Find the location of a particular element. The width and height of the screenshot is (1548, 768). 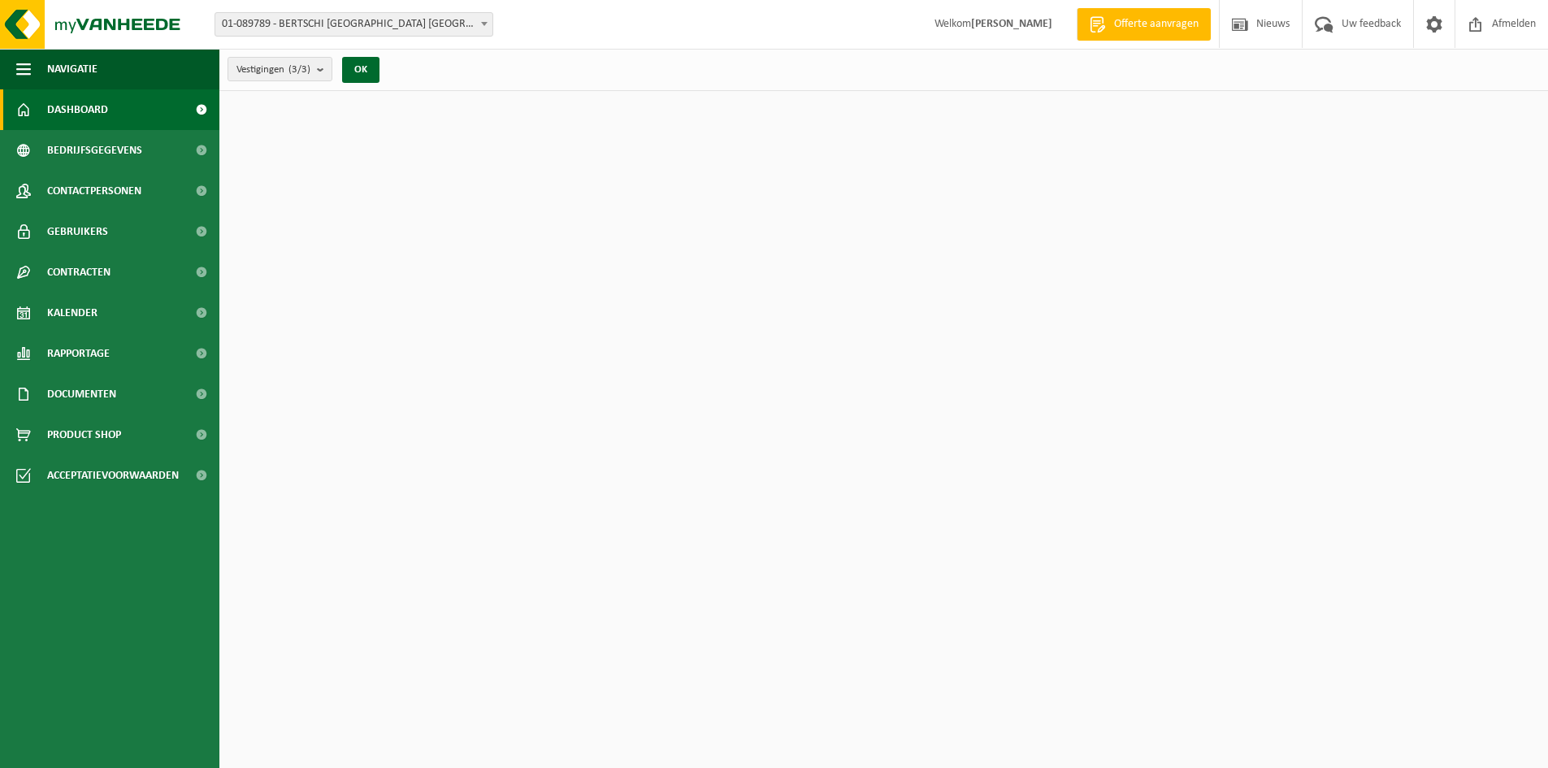

span: Dashboard is located at coordinates (77, 110).